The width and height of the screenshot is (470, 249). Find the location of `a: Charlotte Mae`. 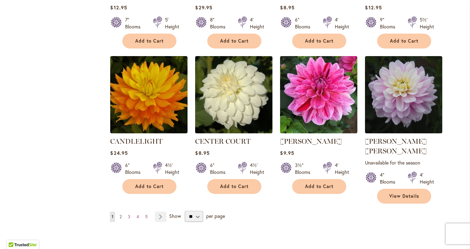

a: Charlotte Mae is located at coordinates (404, 131).